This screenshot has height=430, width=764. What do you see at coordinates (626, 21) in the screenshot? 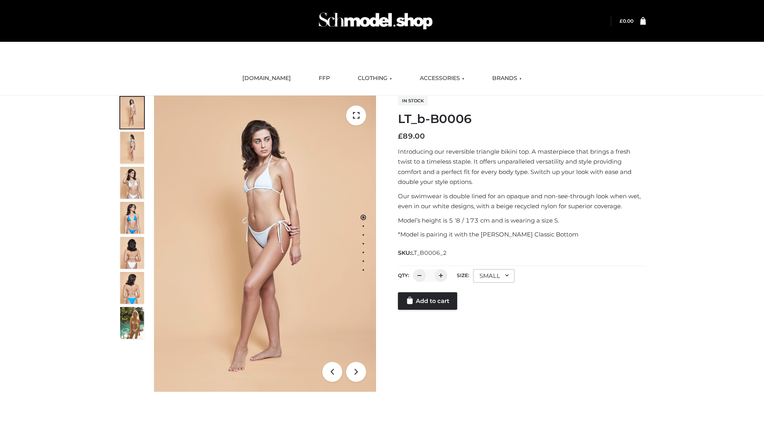
I see `bdi: 0.00` at bounding box center [626, 21].